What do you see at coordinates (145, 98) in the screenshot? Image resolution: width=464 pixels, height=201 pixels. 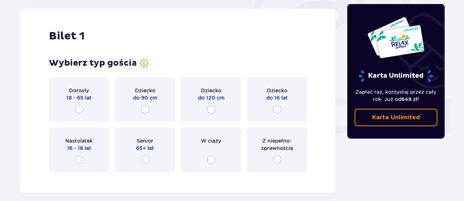 I see `span: do 90 cm` at bounding box center [145, 98].